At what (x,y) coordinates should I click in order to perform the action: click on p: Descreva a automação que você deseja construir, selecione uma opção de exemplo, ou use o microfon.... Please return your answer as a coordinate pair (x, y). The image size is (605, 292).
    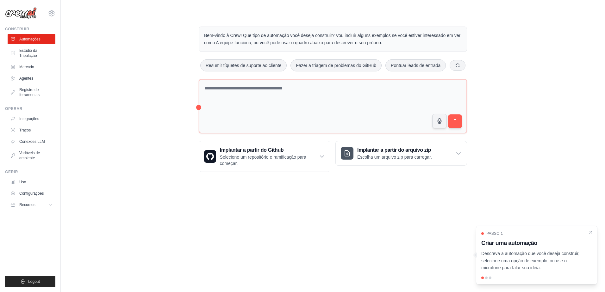
    Looking at the image, I should click on (532, 261).